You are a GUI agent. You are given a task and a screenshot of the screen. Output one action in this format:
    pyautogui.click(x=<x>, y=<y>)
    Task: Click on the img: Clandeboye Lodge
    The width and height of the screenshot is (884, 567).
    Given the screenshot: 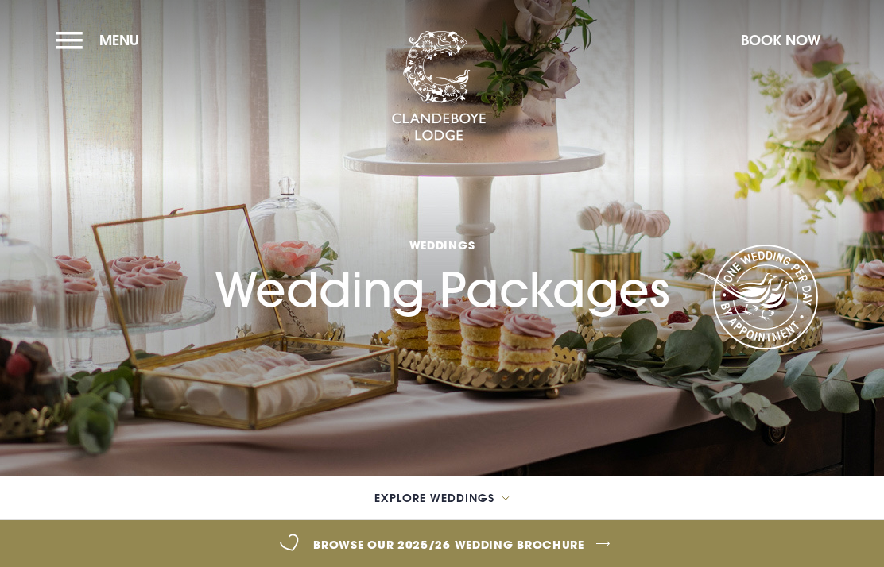 What is the action you would take?
    pyautogui.click(x=439, y=87)
    